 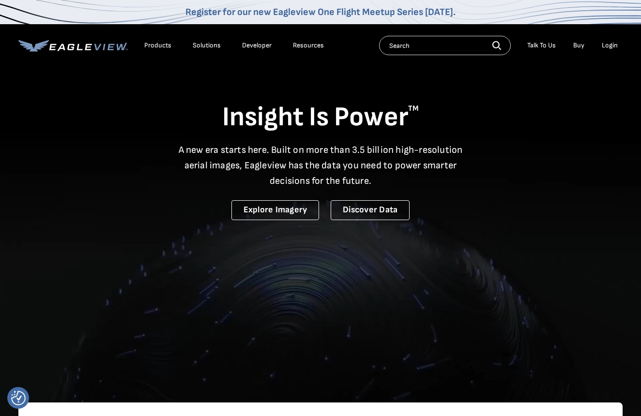 What do you see at coordinates (578, 45) in the screenshot?
I see `a: Buy` at bounding box center [578, 45].